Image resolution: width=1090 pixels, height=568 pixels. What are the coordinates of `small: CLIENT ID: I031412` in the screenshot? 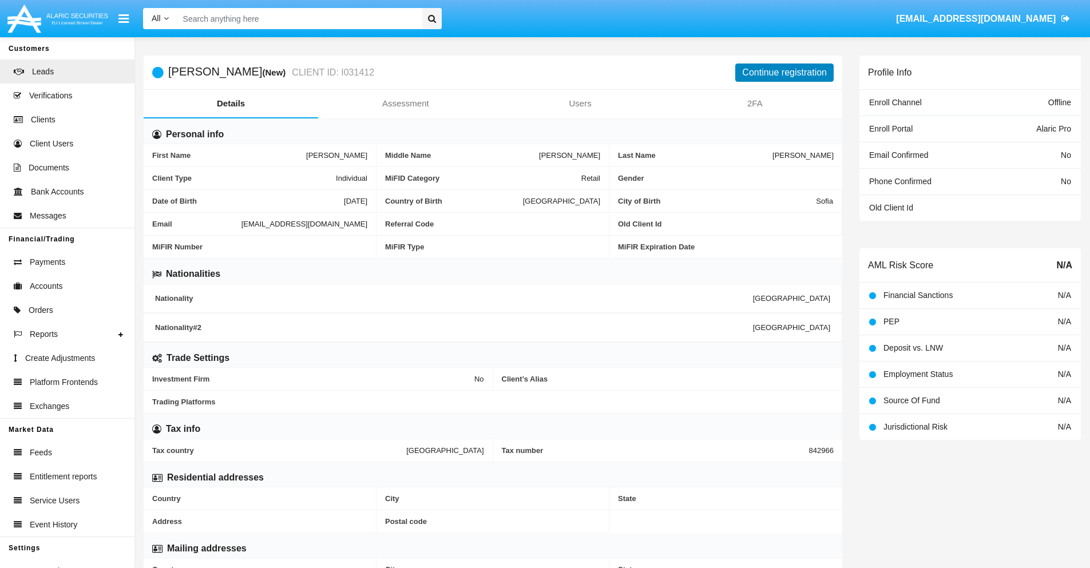 It's located at (331, 73).